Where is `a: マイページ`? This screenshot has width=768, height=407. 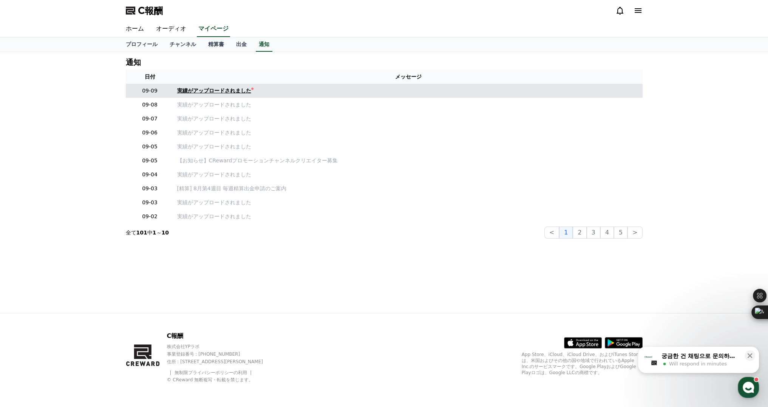 a: マイページ is located at coordinates (213, 29).